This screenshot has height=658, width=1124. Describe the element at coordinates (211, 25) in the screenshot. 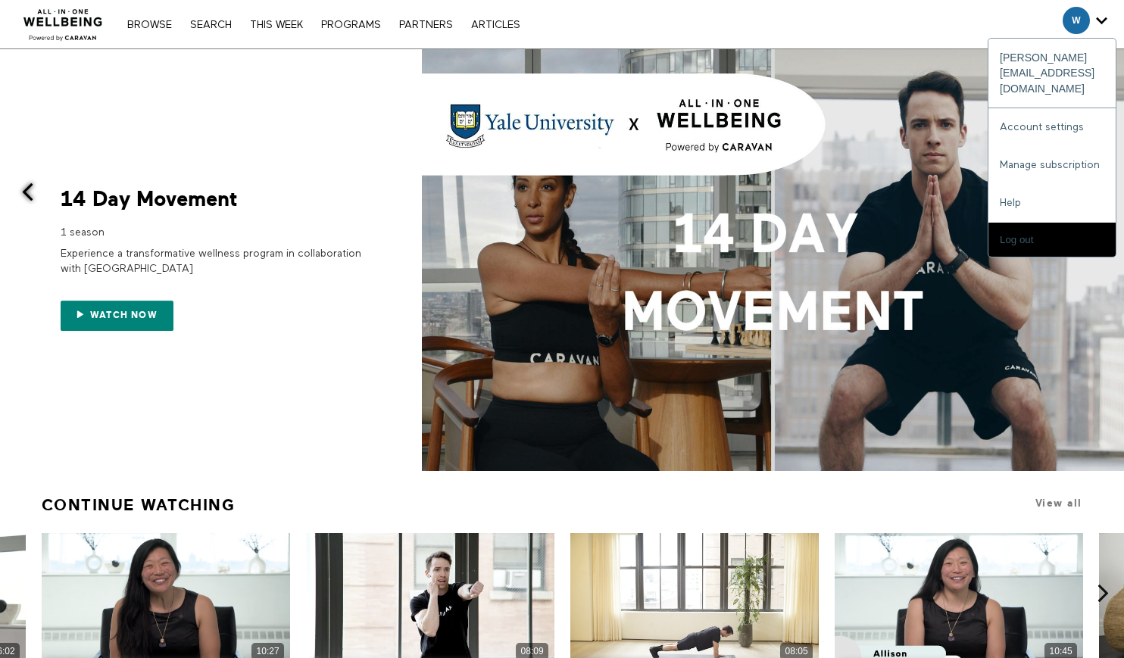

I see `a: Search` at that location.